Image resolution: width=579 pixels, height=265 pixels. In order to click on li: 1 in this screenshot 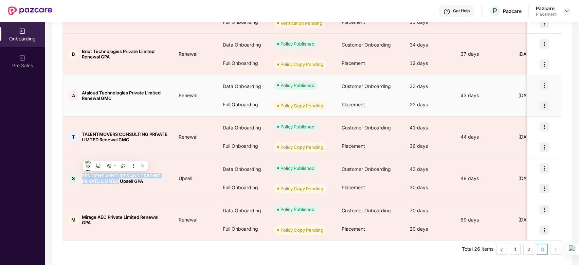, I will do `click(515, 249)`.